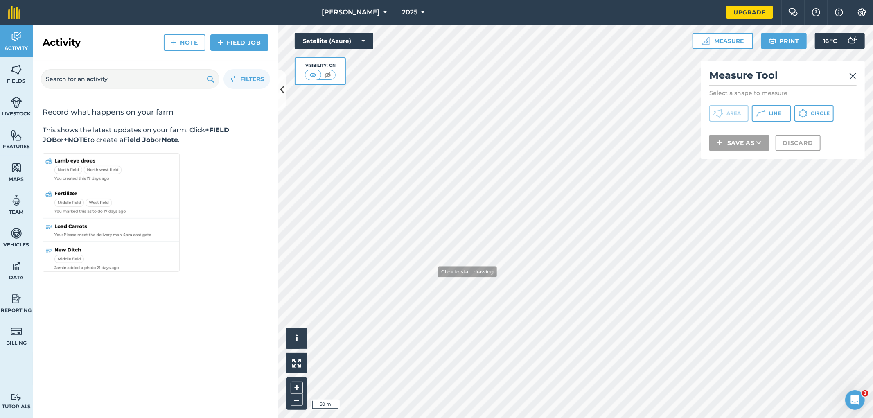 The image size is (873, 418). What do you see at coordinates (130, 79) in the screenshot?
I see `input: Search for an activity` at bounding box center [130, 79].